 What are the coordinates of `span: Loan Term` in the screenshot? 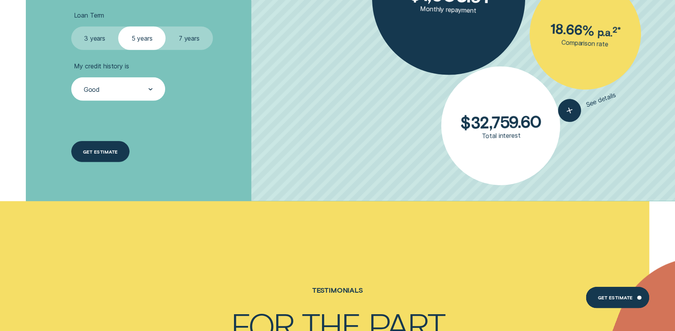 It's located at (89, 15).